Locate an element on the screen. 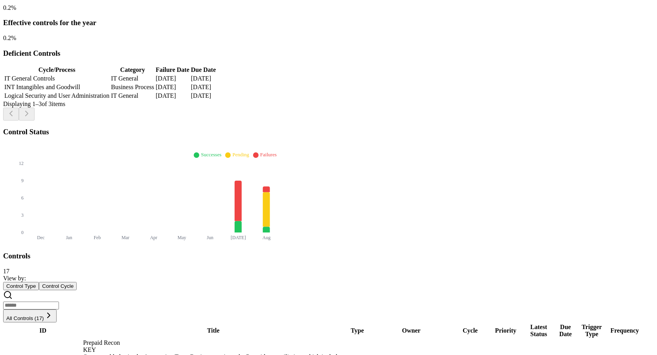  span: Displaying 1– 3 of 3 items is located at coordinates (34, 104).